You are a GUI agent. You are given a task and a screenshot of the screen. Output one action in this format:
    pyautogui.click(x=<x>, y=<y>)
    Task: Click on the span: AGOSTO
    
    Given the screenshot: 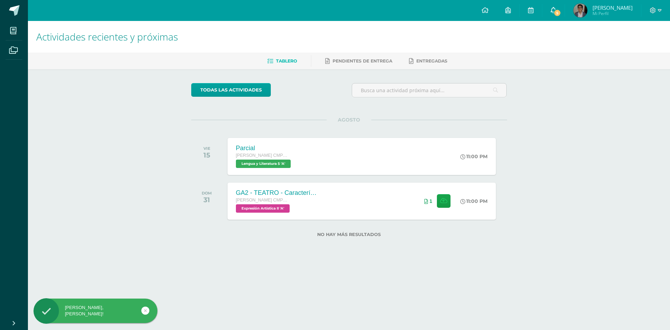 What is the action you would take?
    pyautogui.click(x=349, y=120)
    